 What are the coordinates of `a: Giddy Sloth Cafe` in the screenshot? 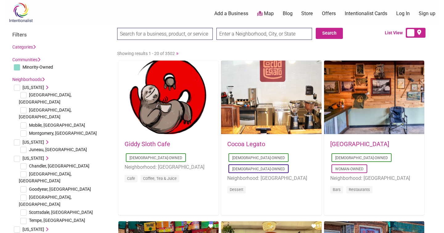 It's located at (147, 144).